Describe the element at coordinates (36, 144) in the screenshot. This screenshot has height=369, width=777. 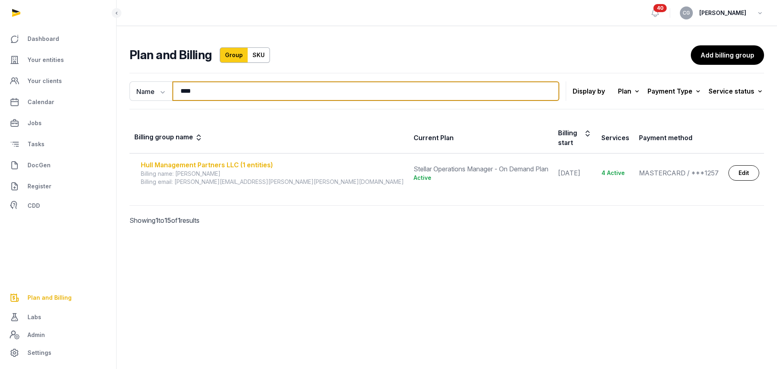
I see `span: Tasks` at that location.